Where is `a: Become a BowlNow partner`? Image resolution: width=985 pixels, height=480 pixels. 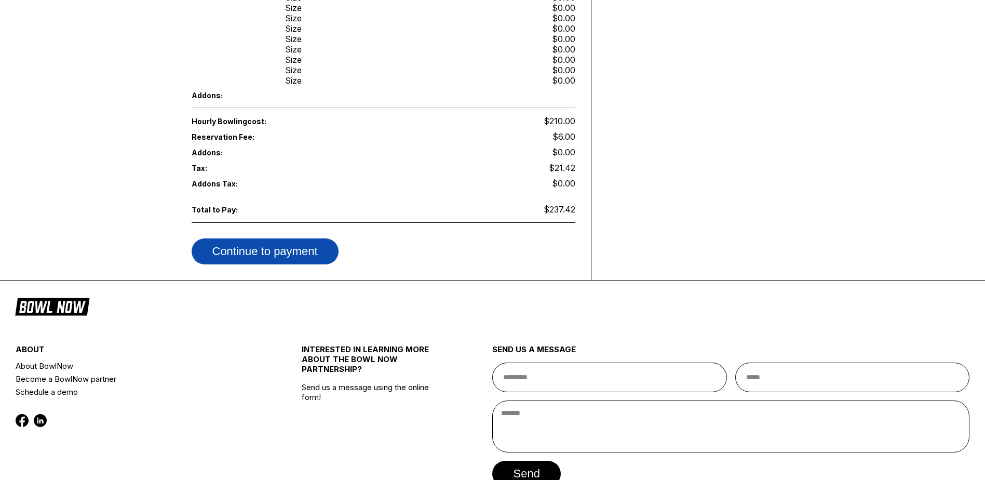 a: Become a BowlNow partner is located at coordinates (134, 378).